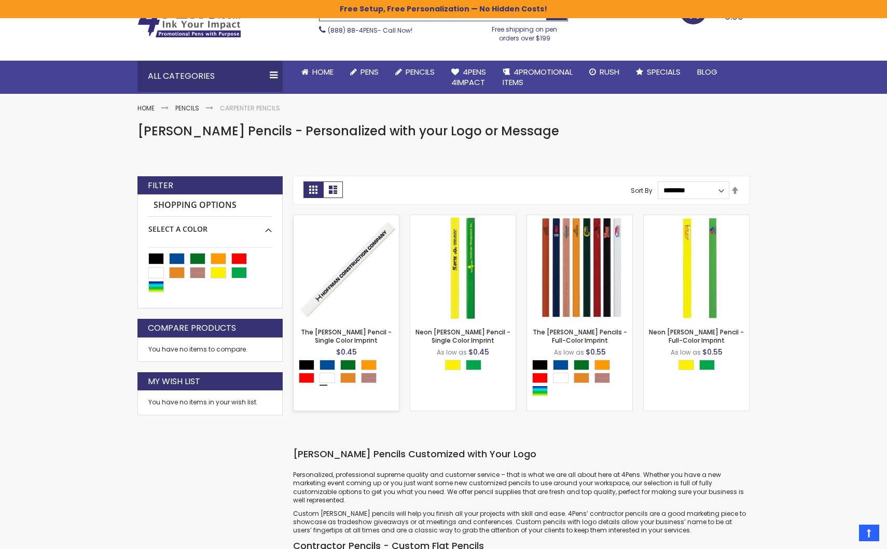 The height and width of the screenshot is (549, 887). I want to click on a: 4PROMOTIONALITEMS, so click(537, 77).